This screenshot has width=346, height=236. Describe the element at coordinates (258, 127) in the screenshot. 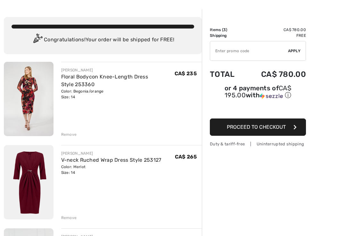

I see `button: Proceed to Checkout` at that location.